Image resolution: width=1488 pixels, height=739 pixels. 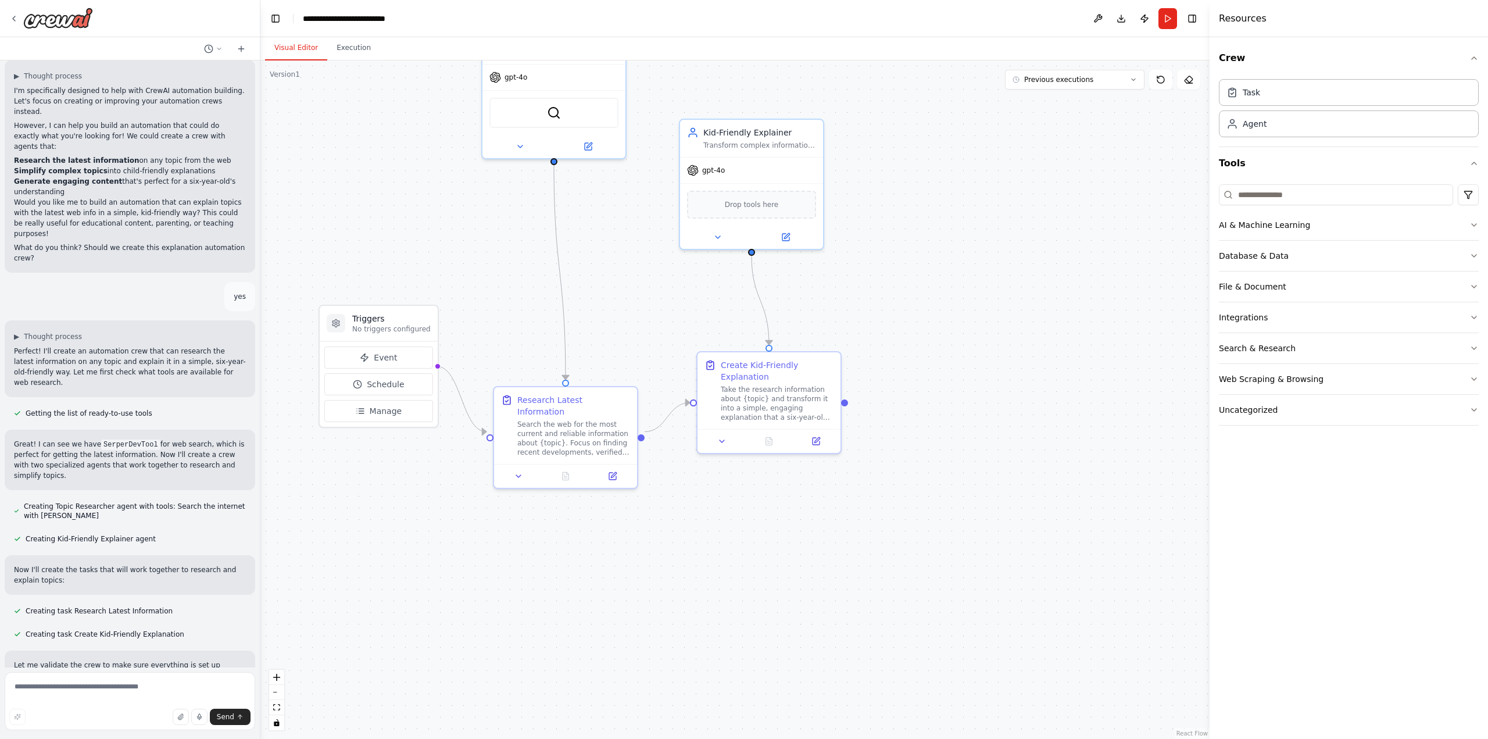 What do you see at coordinates (58, 18) in the screenshot?
I see `img: Logo` at bounding box center [58, 18].